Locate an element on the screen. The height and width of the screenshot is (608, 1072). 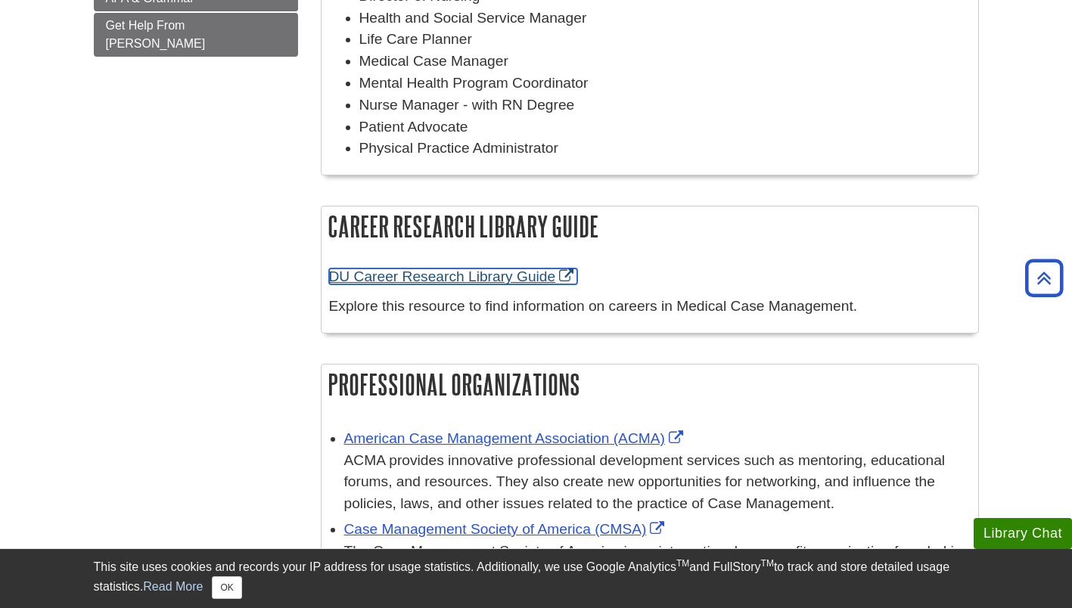
button: Close is located at coordinates (226, 588).